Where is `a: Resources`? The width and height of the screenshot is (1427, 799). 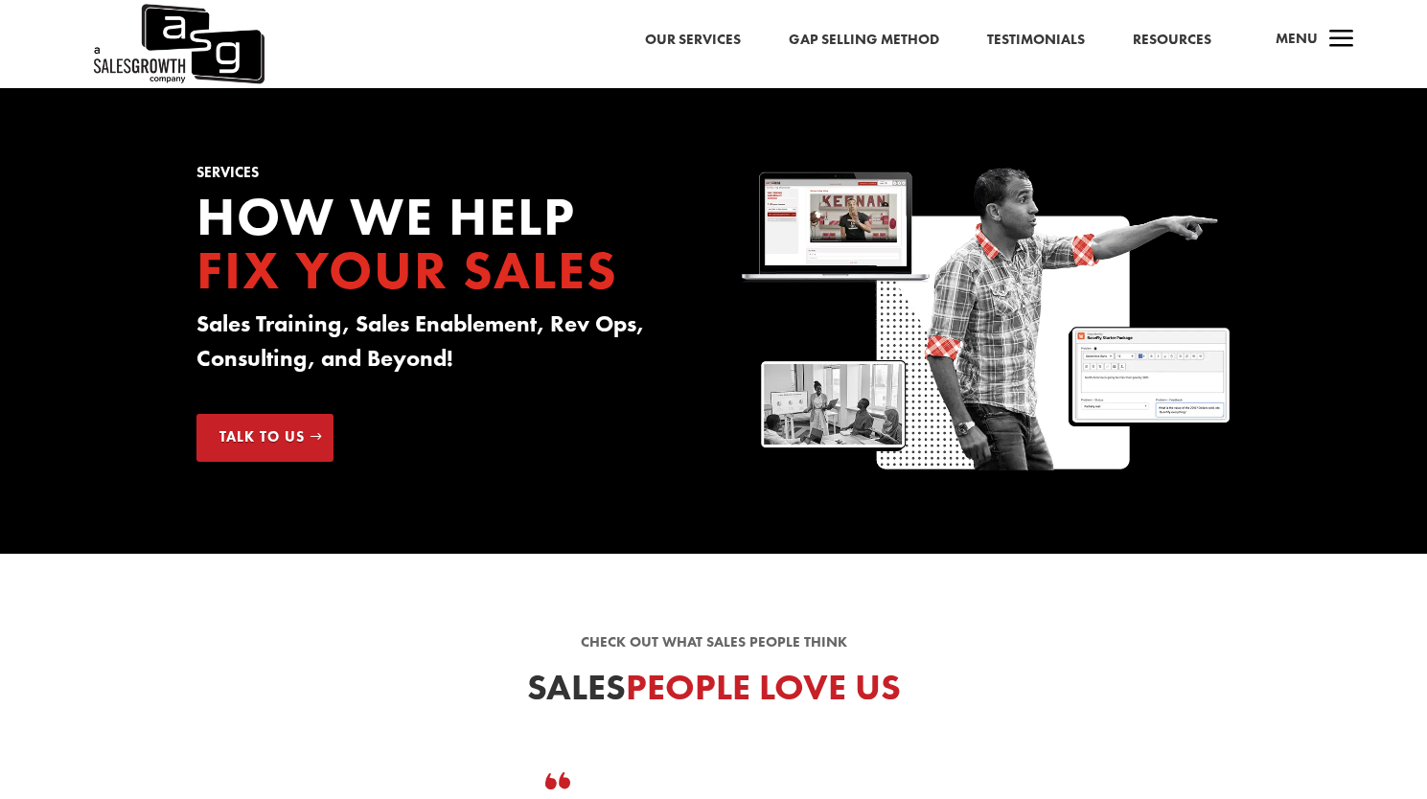
a: Resources is located at coordinates (1172, 40).